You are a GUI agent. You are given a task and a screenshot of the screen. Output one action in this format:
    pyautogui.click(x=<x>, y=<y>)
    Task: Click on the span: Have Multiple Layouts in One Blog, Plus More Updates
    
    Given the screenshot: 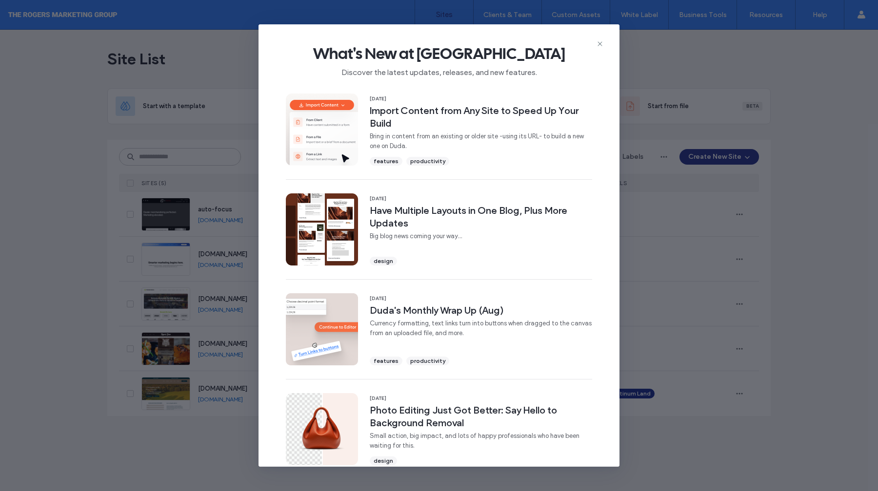 What is the action you would take?
    pyautogui.click(x=481, y=217)
    